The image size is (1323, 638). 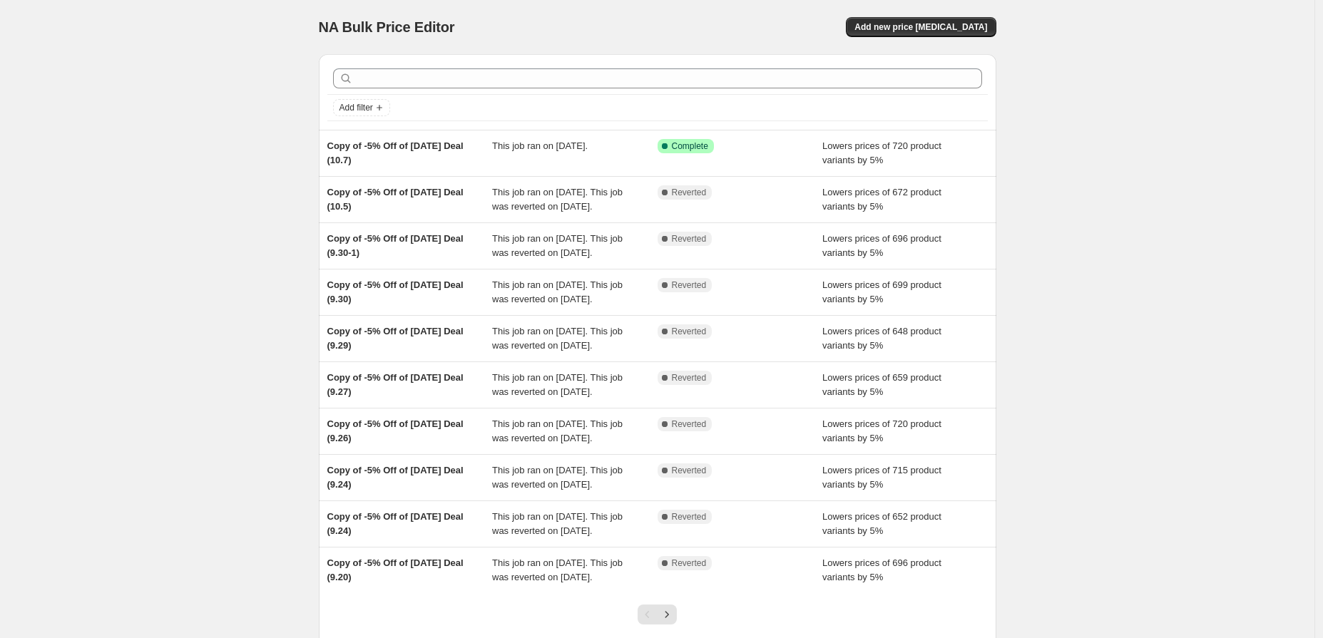 What do you see at coordinates (882, 385) in the screenshot?
I see `span: Lowers prices of 659 product variants by 5%` at bounding box center [882, 385].